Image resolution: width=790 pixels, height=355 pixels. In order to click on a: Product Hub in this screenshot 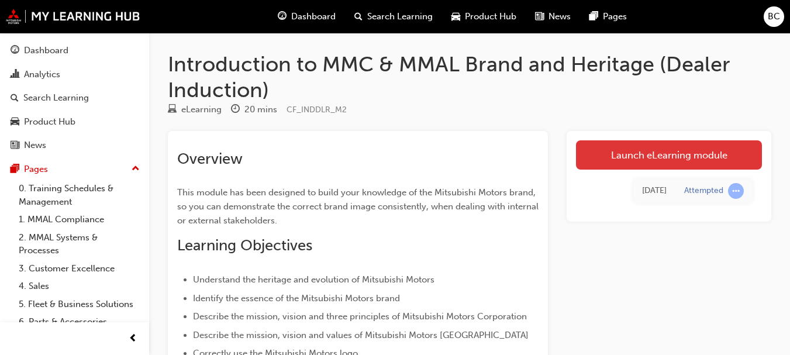, I will do `click(74, 122)`.